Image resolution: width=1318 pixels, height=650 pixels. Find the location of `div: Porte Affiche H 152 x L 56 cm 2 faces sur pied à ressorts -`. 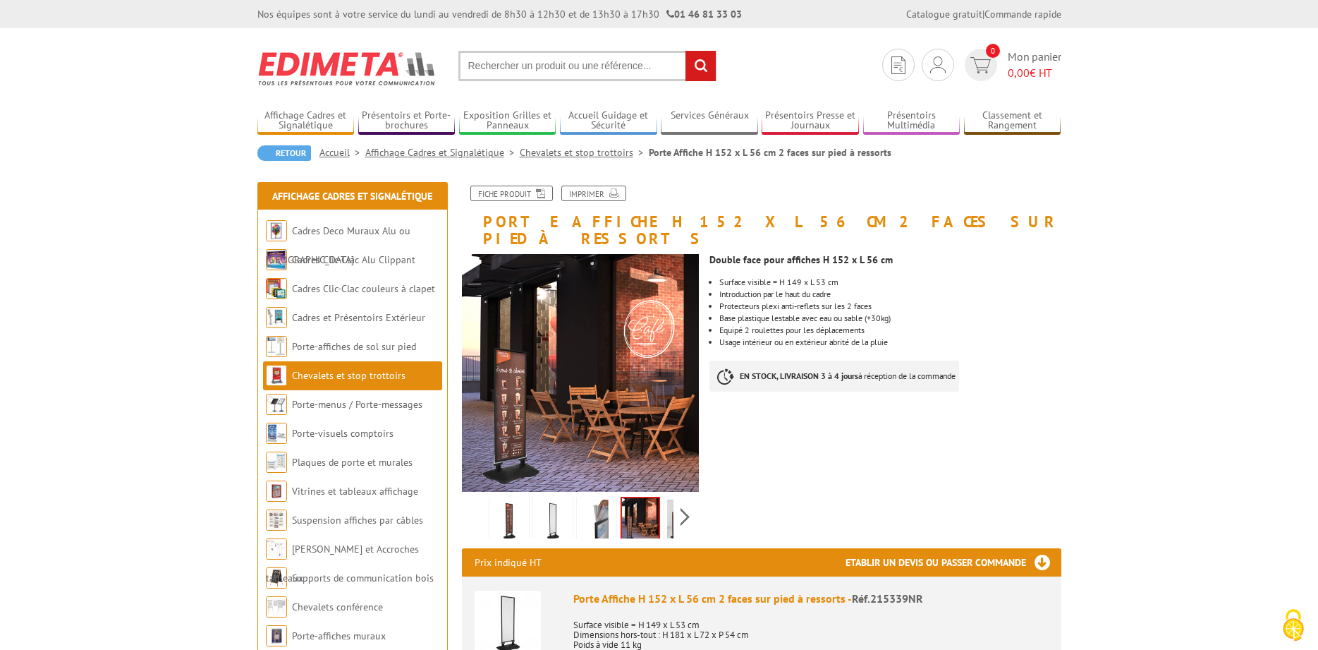

div: Porte Affiche H 152 x L 56 cm 2 faces sur pied à ressorts - is located at coordinates (811, 598).